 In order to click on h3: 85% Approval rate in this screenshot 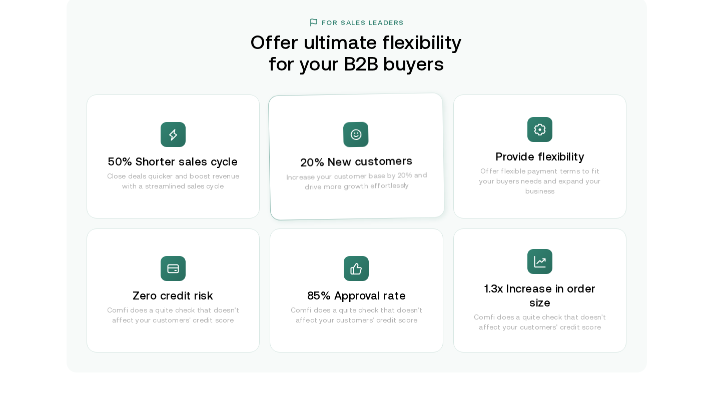, I will do `click(356, 296)`.